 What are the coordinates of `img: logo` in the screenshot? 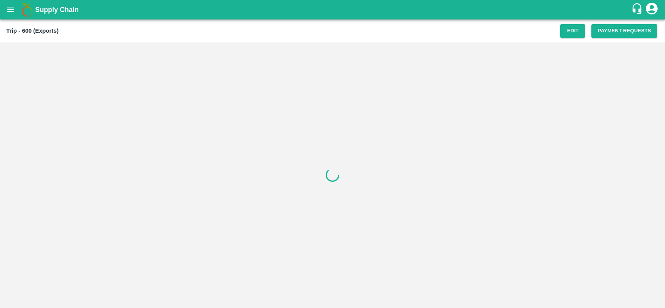 It's located at (27, 10).